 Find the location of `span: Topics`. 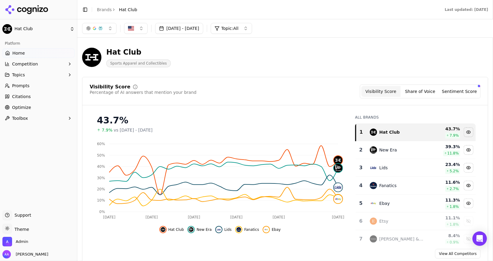

span: Topics is located at coordinates (18, 75).